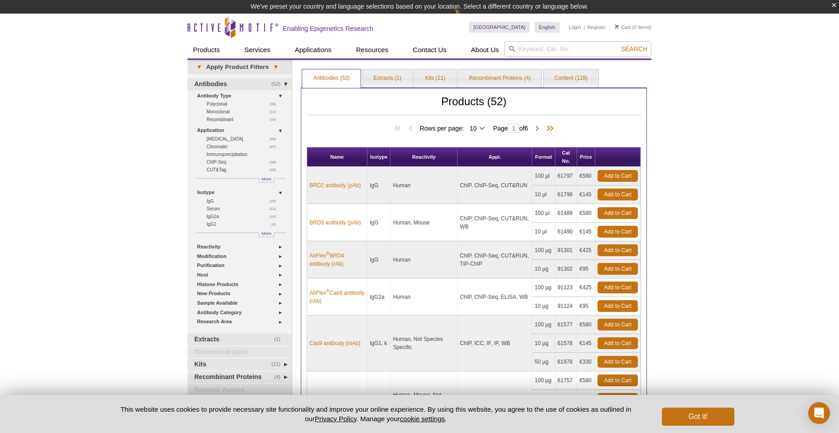  What do you see at coordinates (335, 185) in the screenshot?
I see `a: BRD2 antibody (pAb)` at bounding box center [335, 185].